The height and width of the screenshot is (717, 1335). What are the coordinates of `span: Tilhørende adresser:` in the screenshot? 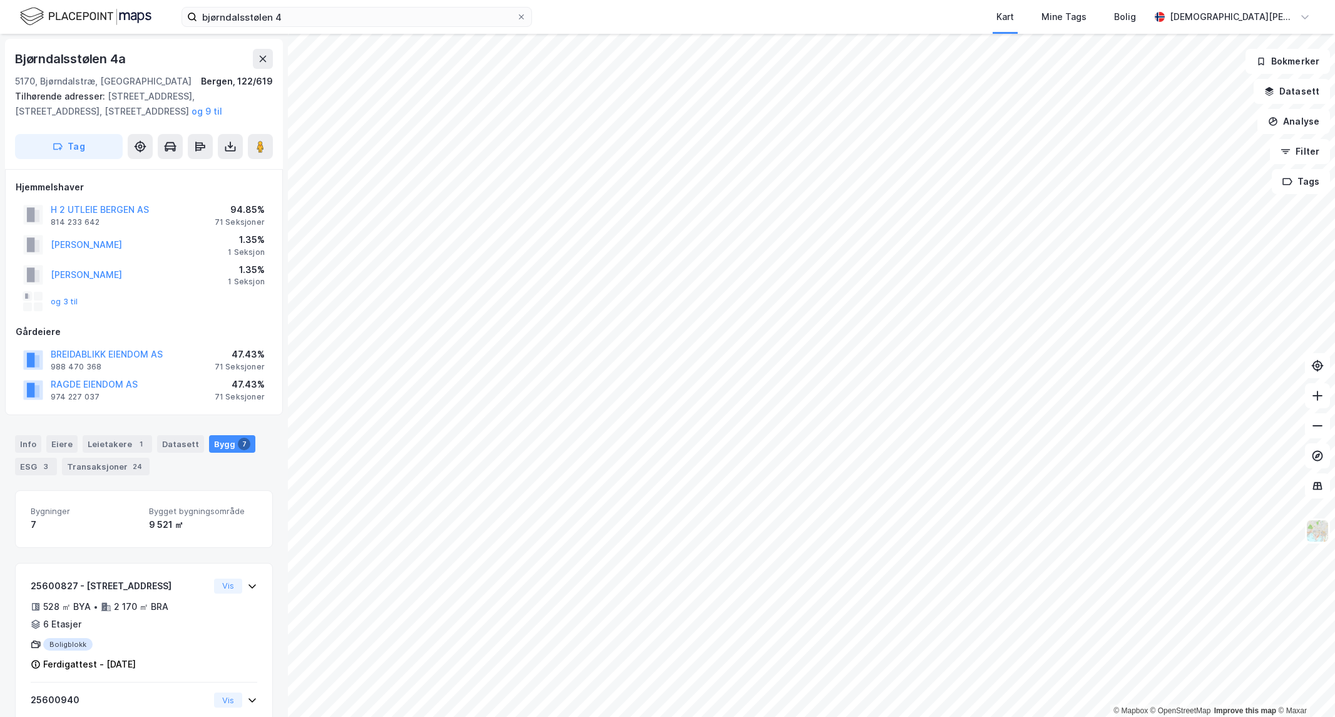 It's located at (61, 96).